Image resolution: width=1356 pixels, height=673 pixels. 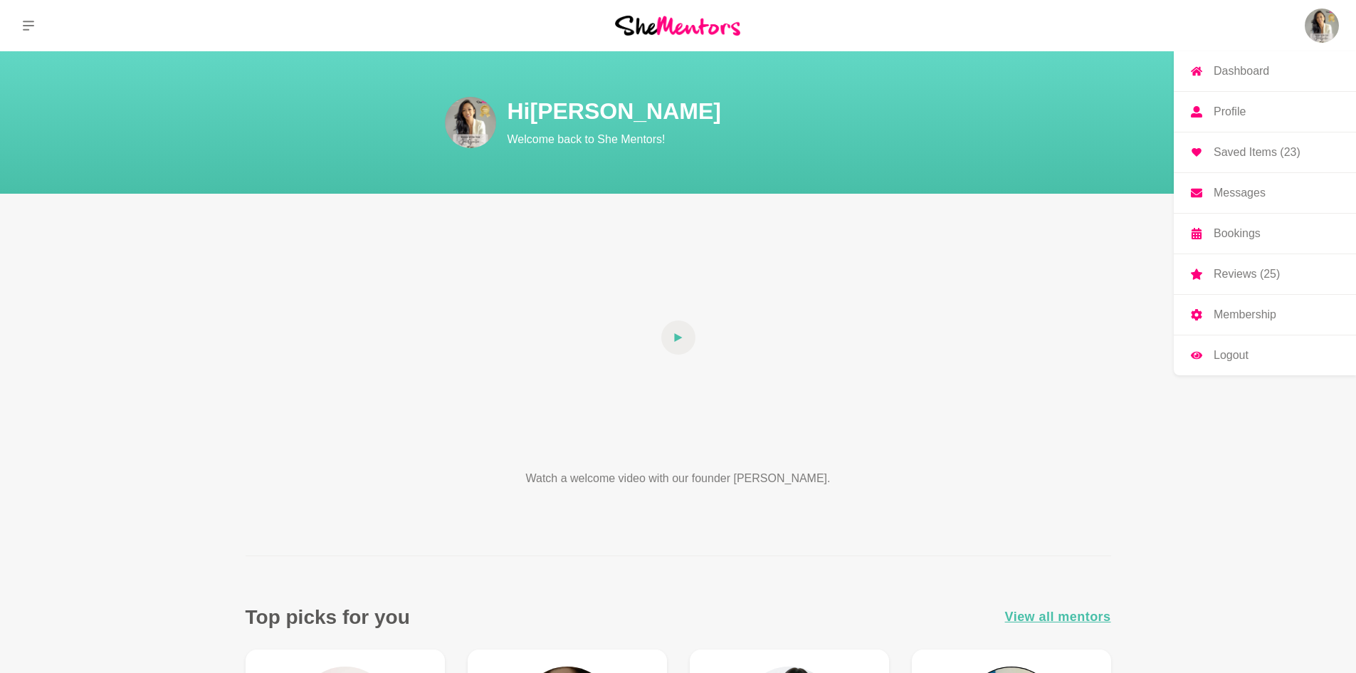 What do you see at coordinates (678, 25) in the screenshot?
I see `img: She Mentors Logo` at bounding box center [678, 25].